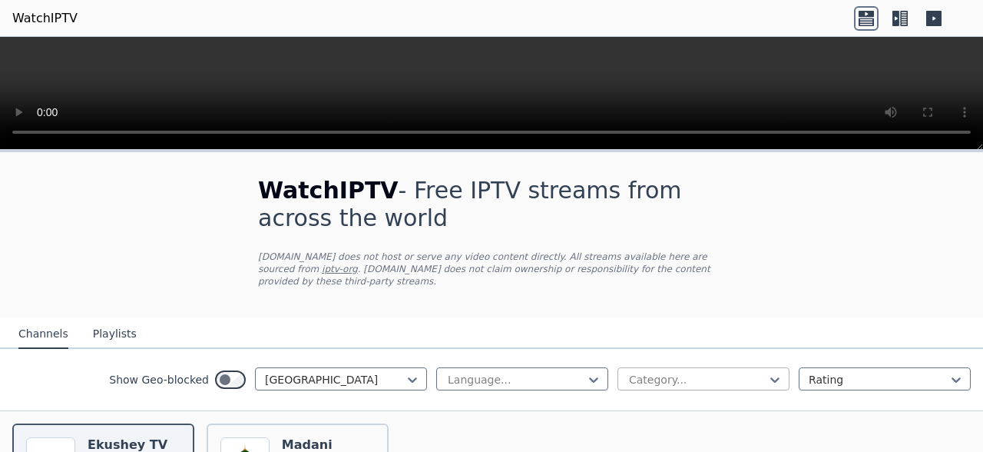 The width and height of the screenshot is (983, 452). I want to click on label: Show Geo-blocked, so click(159, 379).